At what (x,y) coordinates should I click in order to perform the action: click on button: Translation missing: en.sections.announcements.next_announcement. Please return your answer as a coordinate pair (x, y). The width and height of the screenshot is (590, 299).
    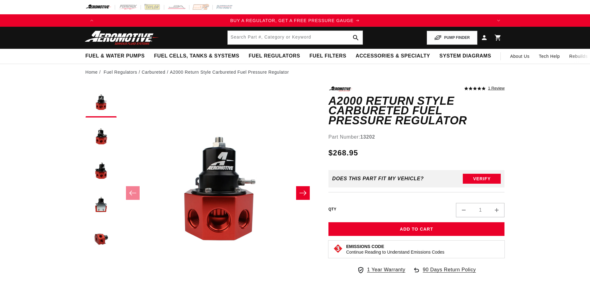
    Looking at the image, I should click on (499, 21).